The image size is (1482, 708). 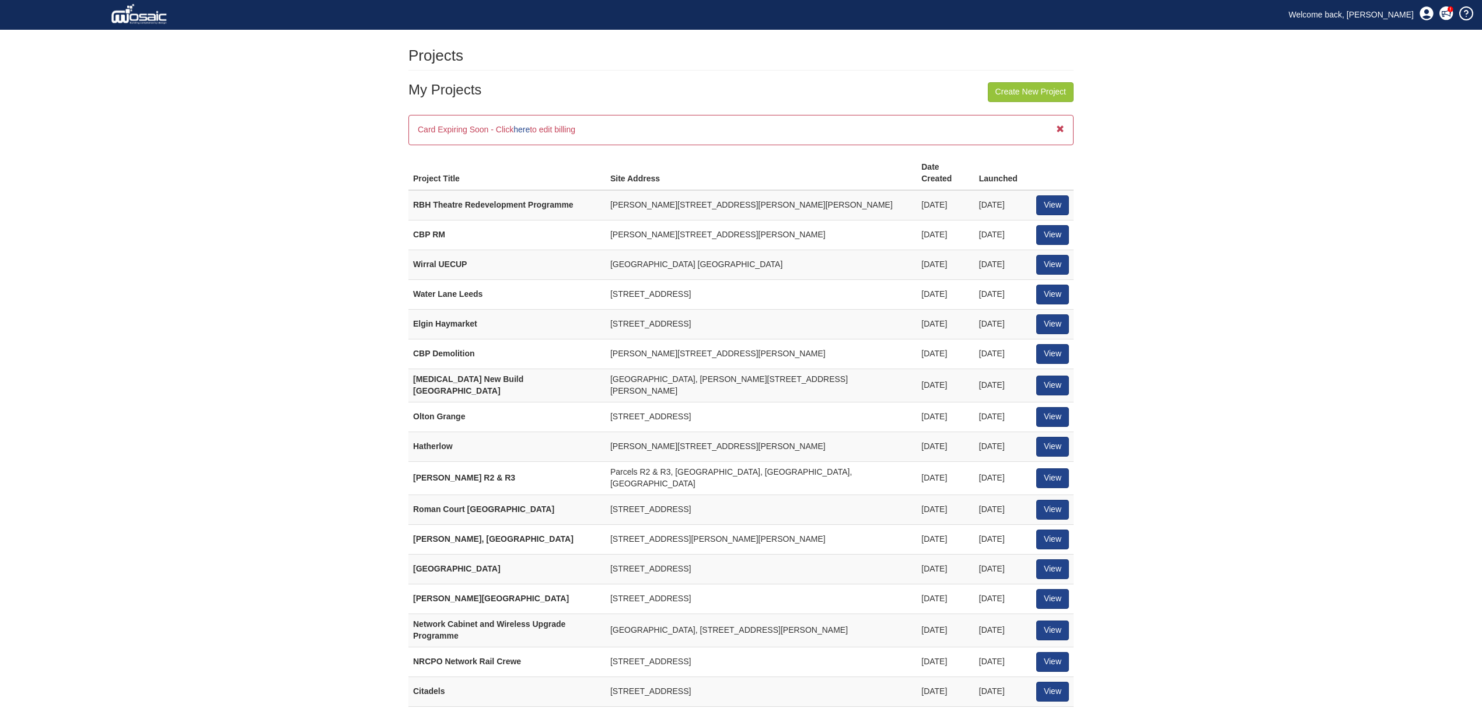 I want to click on a: Create New Project, so click(x=1030, y=92).